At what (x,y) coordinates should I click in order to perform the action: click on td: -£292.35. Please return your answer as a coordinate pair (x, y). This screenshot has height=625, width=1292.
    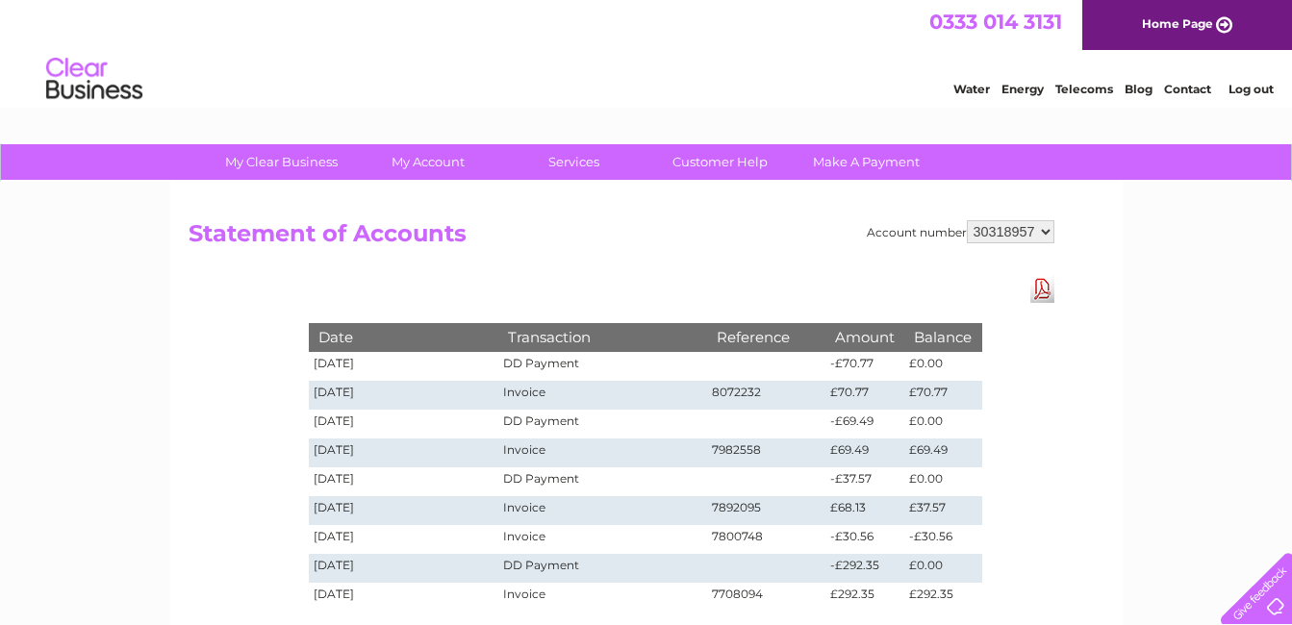
    Looking at the image, I should click on (865, 569).